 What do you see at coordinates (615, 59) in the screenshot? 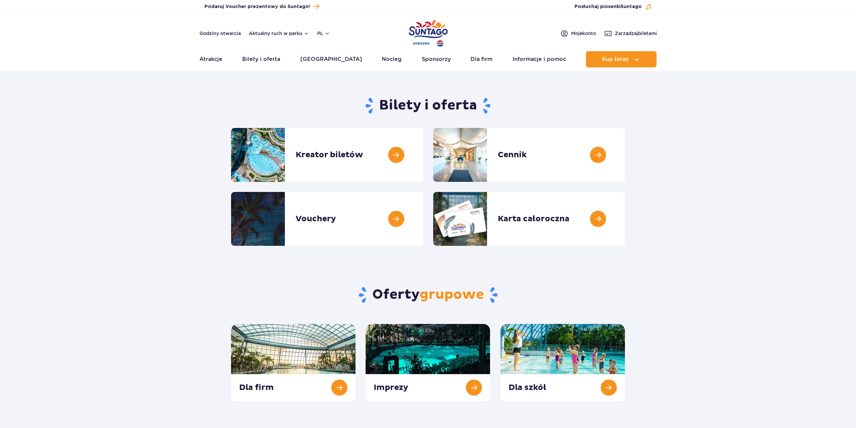
I see `span: Kup teraz` at bounding box center [615, 59].